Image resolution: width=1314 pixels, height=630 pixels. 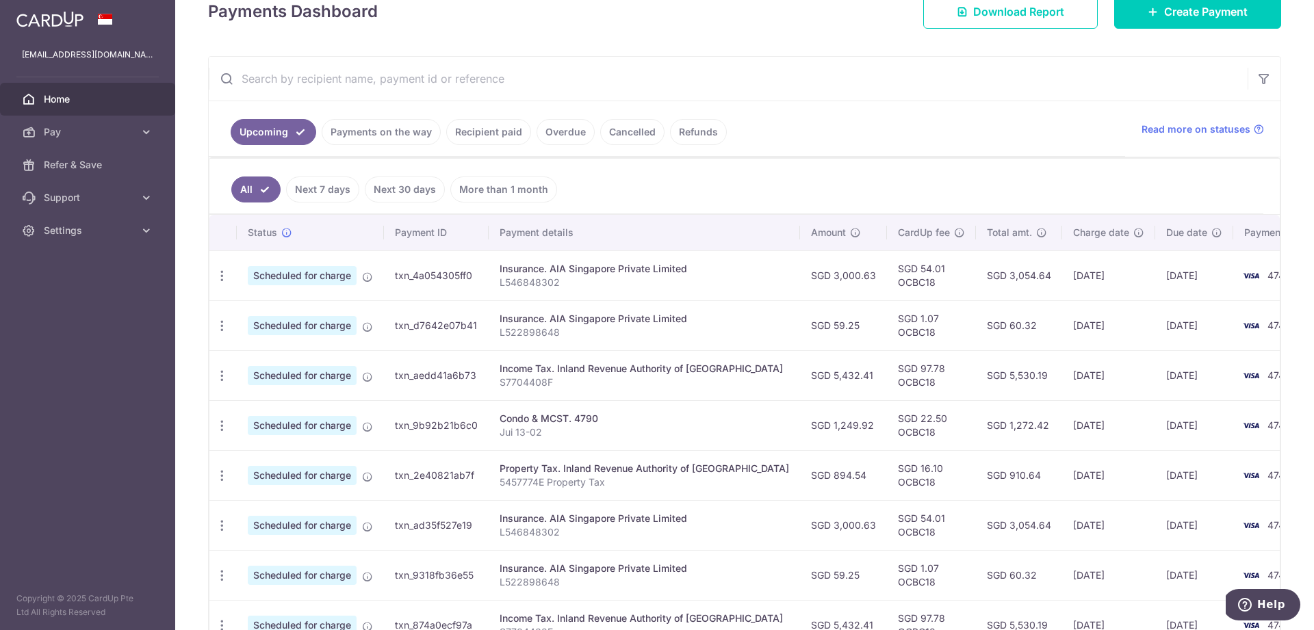 What do you see at coordinates (89, 165) in the screenshot?
I see `span: Refer & Save` at bounding box center [89, 165].